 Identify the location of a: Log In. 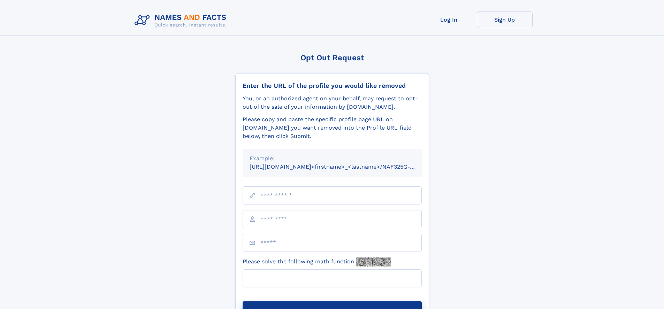
(449, 20).